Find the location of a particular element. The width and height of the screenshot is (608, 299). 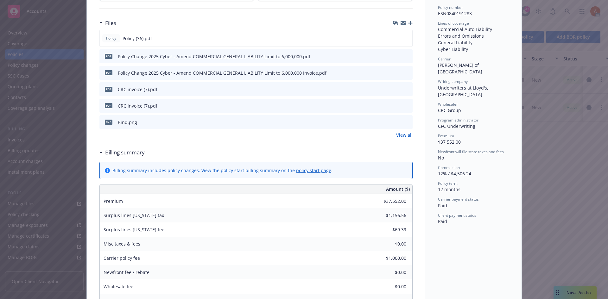

span: Writing company is located at coordinates (453, 81).